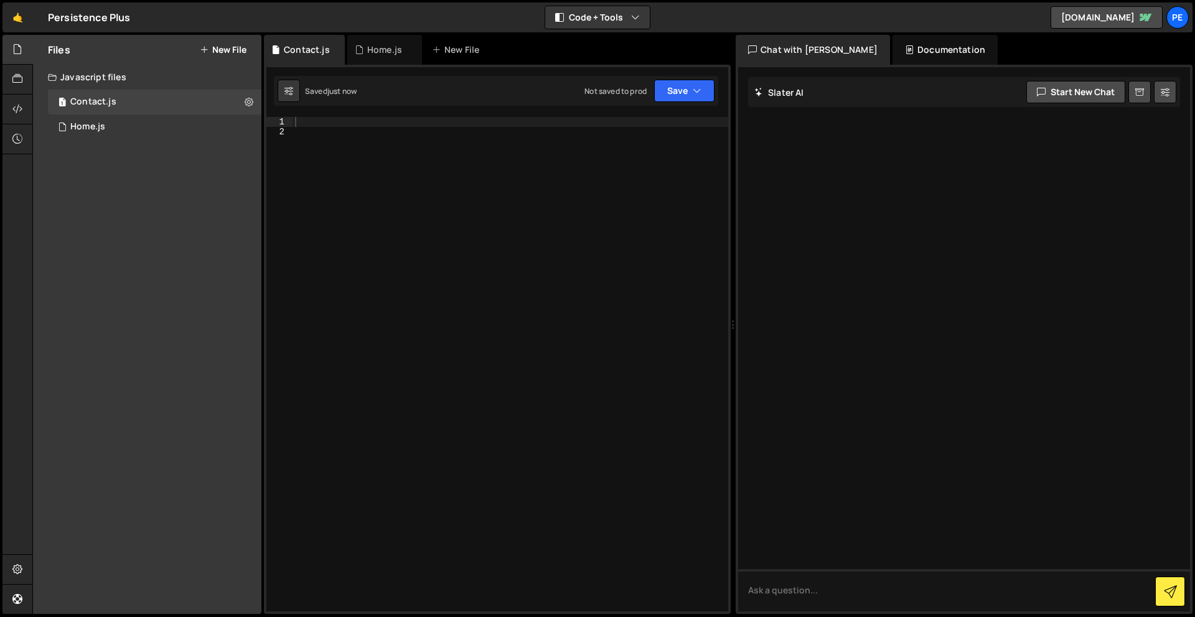  I want to click on div: Saved, so click(330, 91).